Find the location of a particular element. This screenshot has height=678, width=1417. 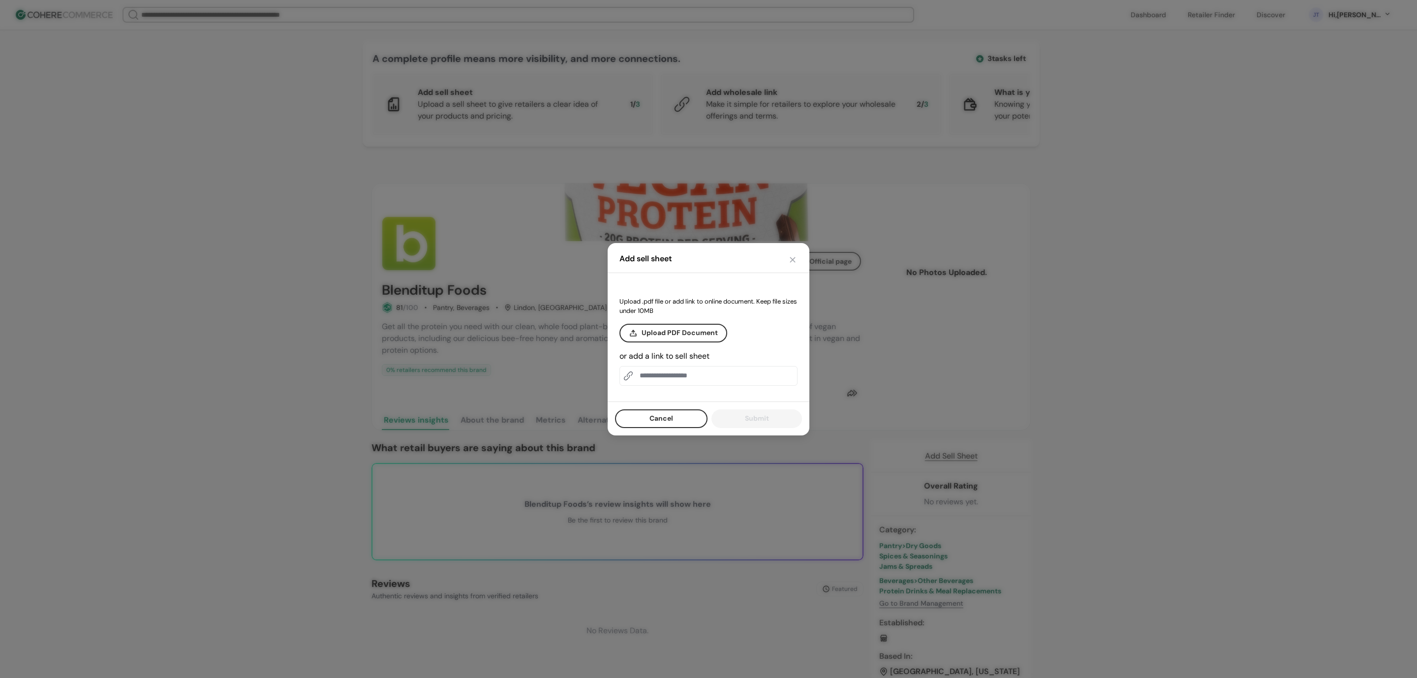

button: Cancel is located at coordinates (661, 419).